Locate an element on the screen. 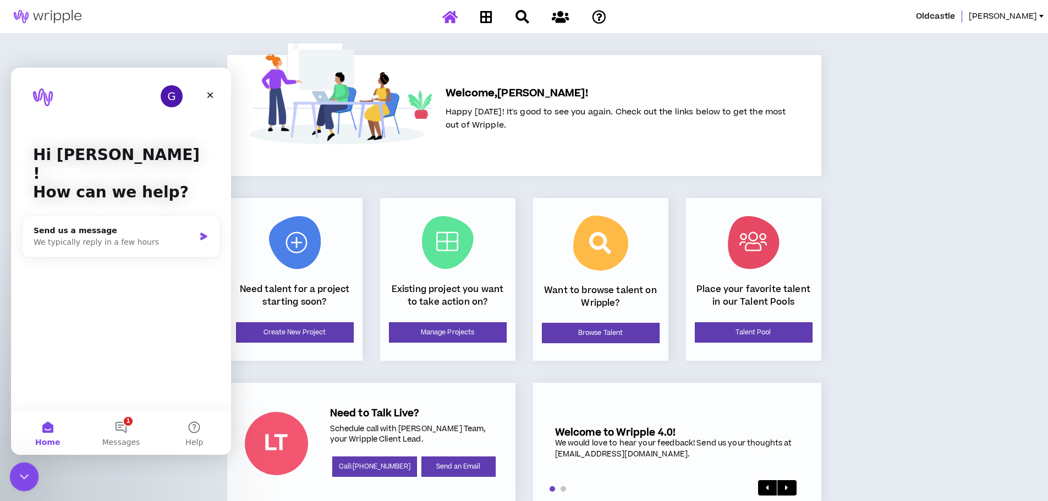 The image size is (1048, 501). img: New Project is located at coordinates (295, 243).